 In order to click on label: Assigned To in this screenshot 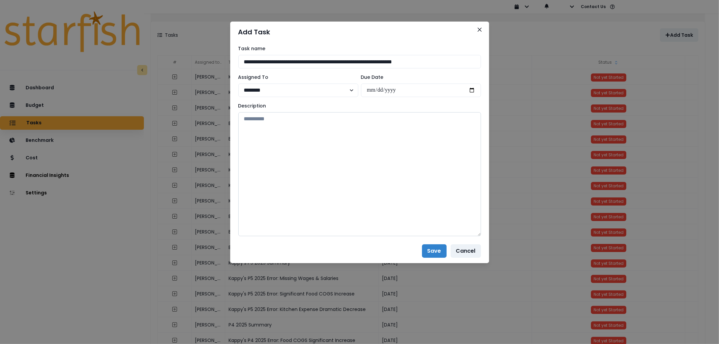, I will do `click(297, 77)`.